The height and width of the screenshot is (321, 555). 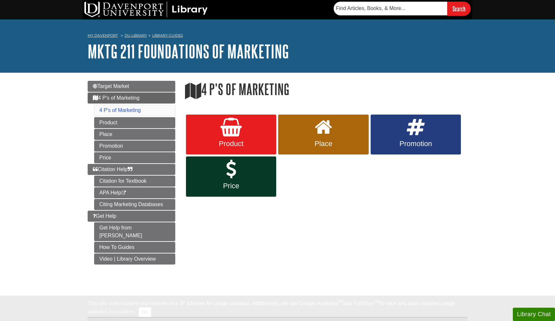 What do you see at coordinates (135, 259) in the screenshot?
I see `a: Video | Library Overview` at bounding box center [135, 259].